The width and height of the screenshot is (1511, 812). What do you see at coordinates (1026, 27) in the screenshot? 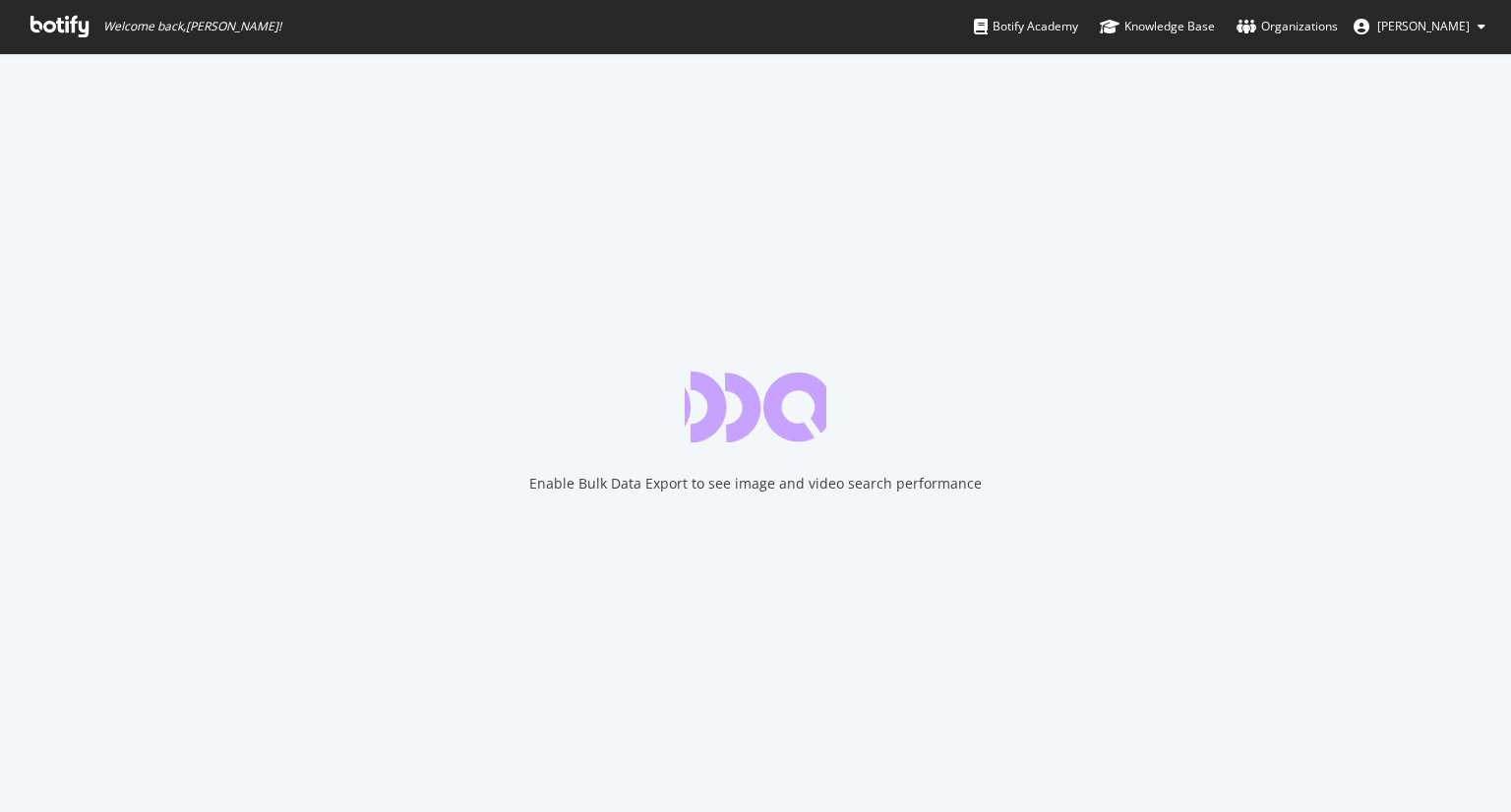
I see `div: Botify Academy` at bounding box center [1026, 27].